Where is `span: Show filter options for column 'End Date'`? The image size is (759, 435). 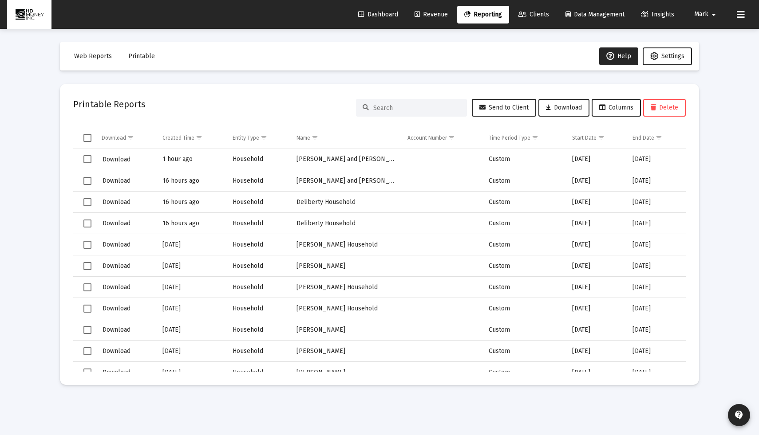
span: Show filter options for column 'End Date' is located at coordinates (658, 138).